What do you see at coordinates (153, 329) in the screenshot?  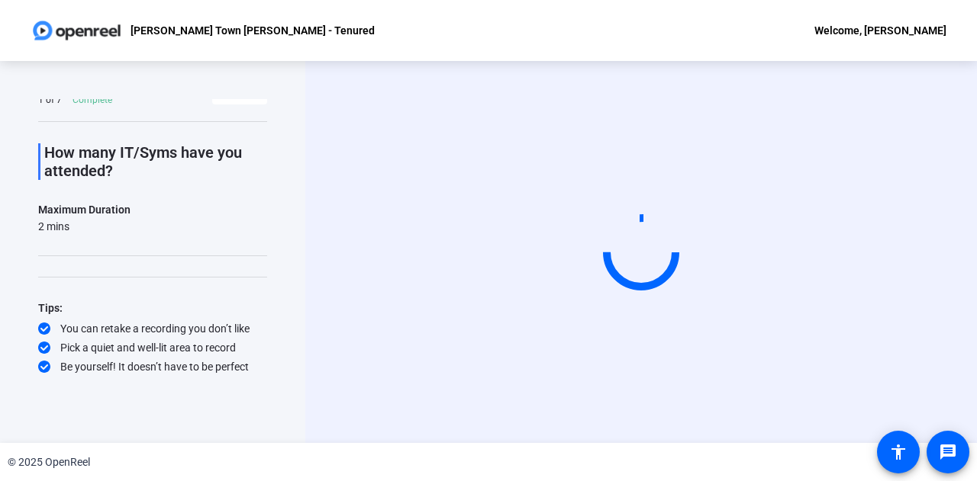 I see `div: You can retake a recording you don’t like` at bounding box center [153, 329].